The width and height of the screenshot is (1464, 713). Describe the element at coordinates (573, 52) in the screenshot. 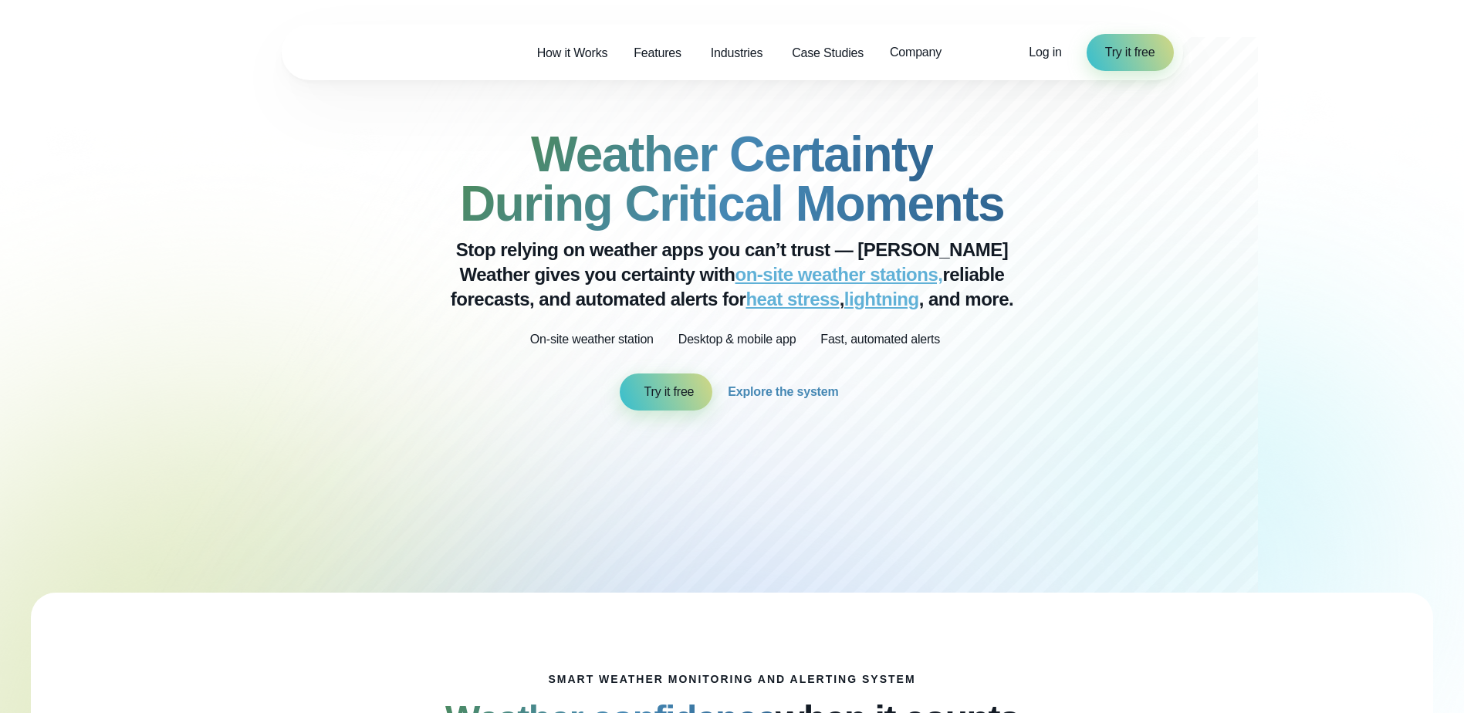

I see `a: How it Works` at that location.